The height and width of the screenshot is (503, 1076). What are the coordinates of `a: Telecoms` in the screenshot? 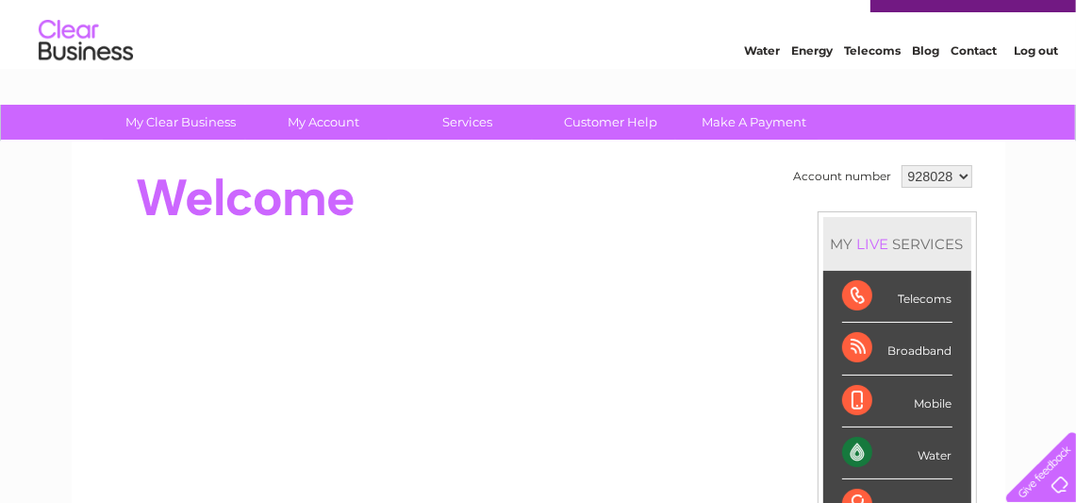 It's located at (873, 87).